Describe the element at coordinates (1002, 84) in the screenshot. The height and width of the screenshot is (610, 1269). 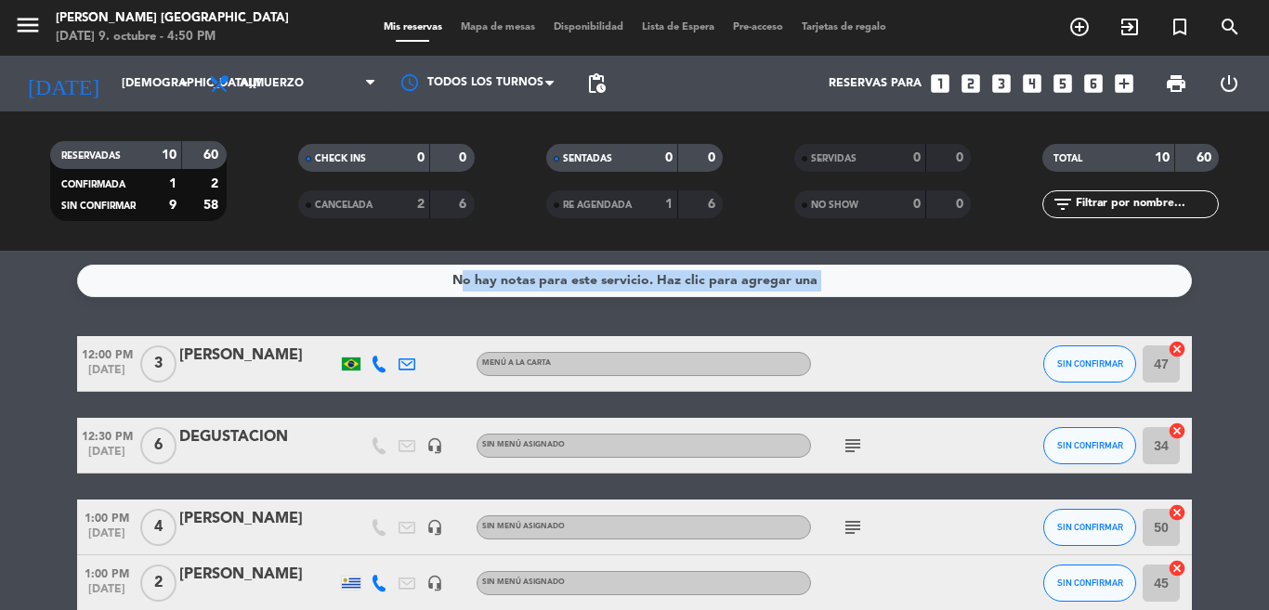
I see `i: looks_3` at that location.